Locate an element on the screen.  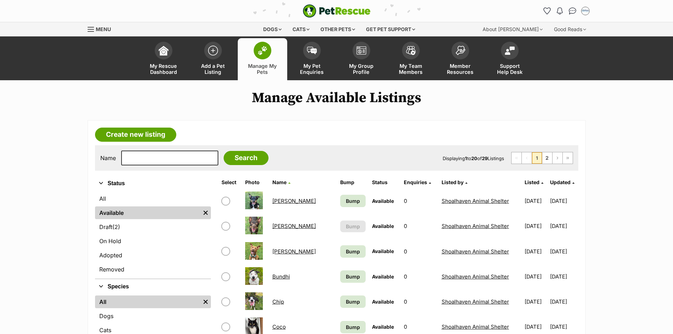
div: Status is located at coordinates (153, 234).